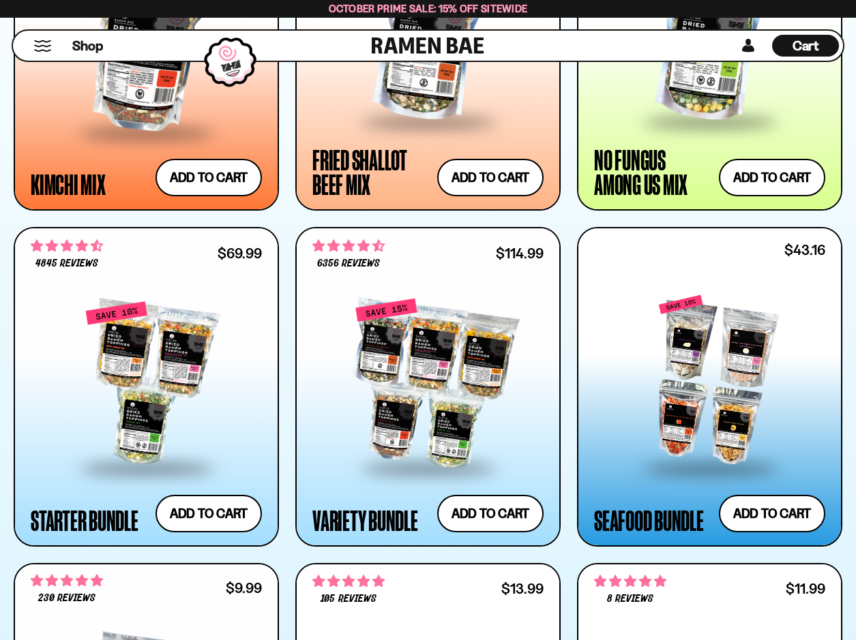  What do you see at coordinates (67, 599) in the screenshot?
I see `span: 230 reviews` at bounding box center [67, 599].